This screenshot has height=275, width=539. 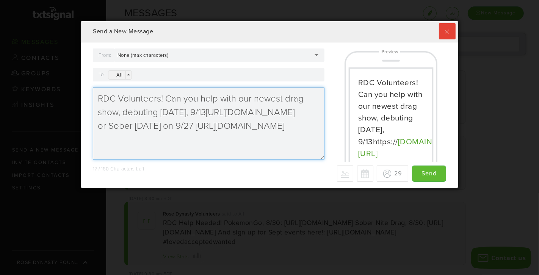 I want to click on button: 29, so click(x=393, y=174).